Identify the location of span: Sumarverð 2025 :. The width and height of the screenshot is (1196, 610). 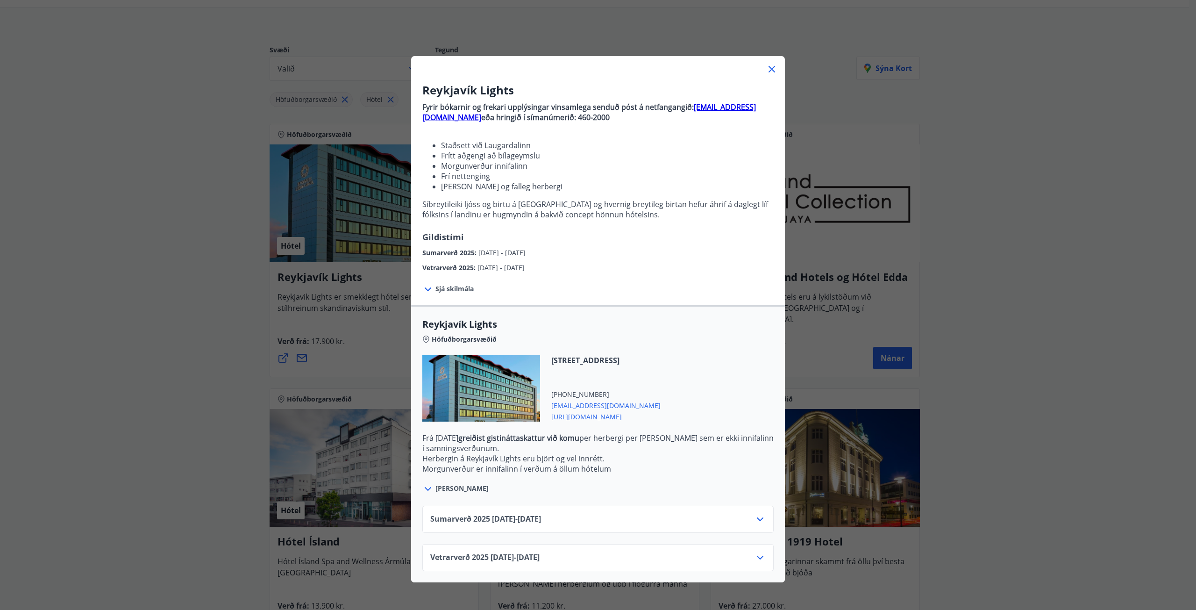
(451, 252).